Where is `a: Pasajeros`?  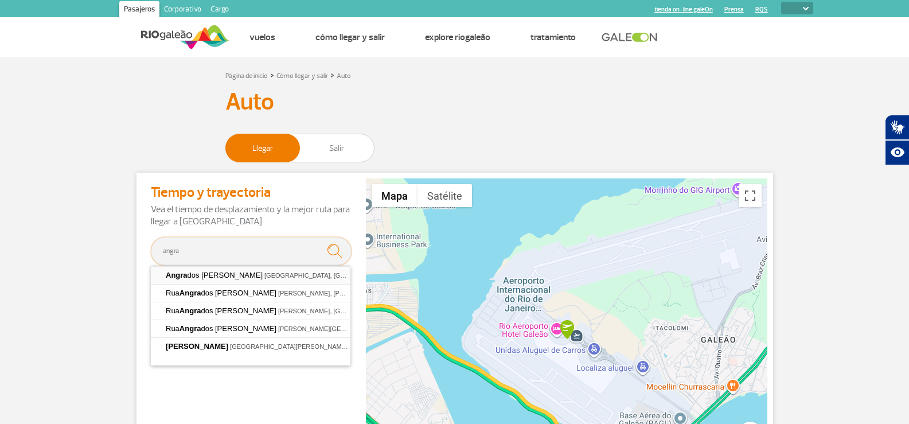
a: Pasajeros is located at coordinates (139, 10).